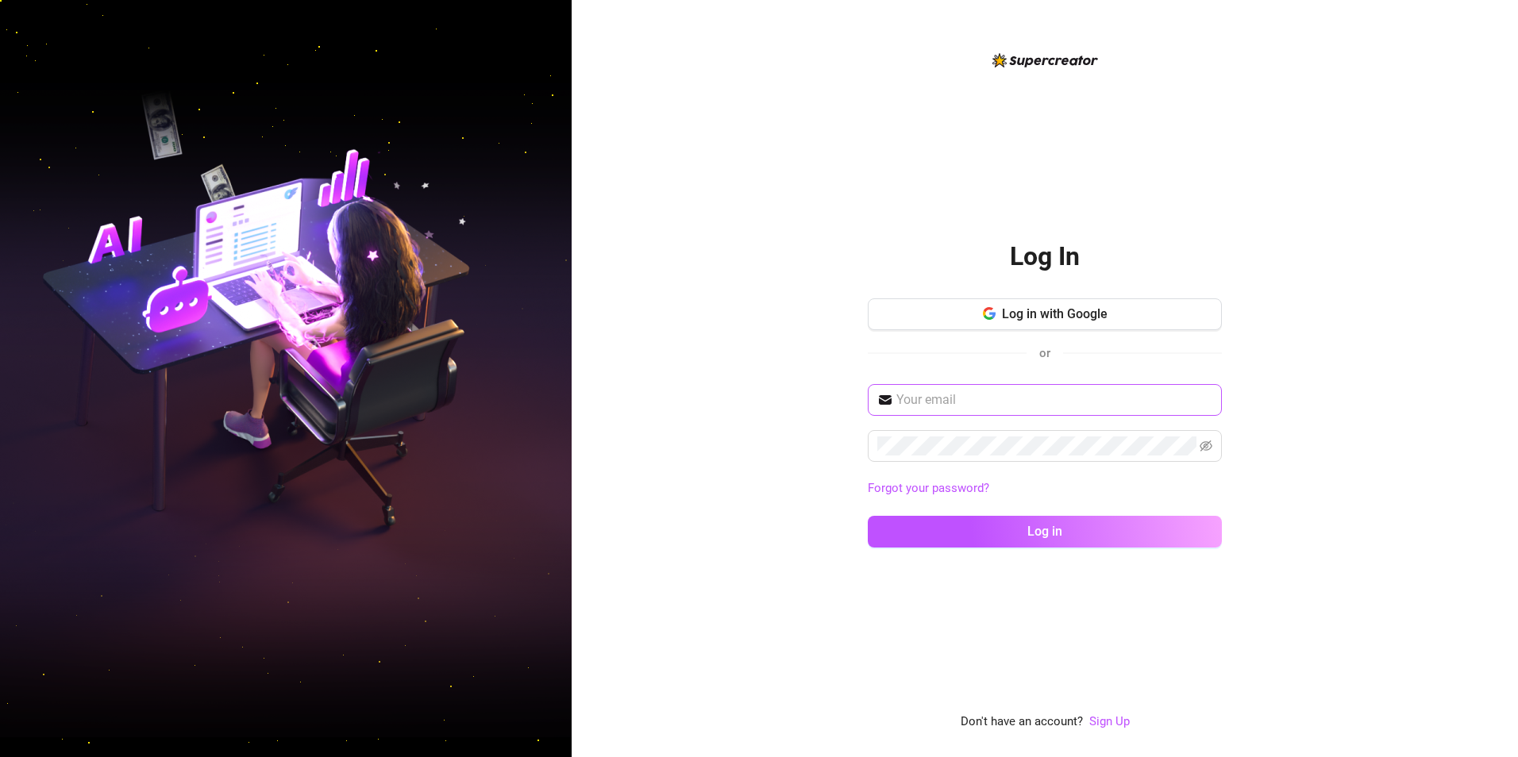 This screenshot has width=1518, height=757. What do you see at coordinates (1109, 722) in the screenshot?
I see `a: Sign Up` at bounding box center [1109, 722].